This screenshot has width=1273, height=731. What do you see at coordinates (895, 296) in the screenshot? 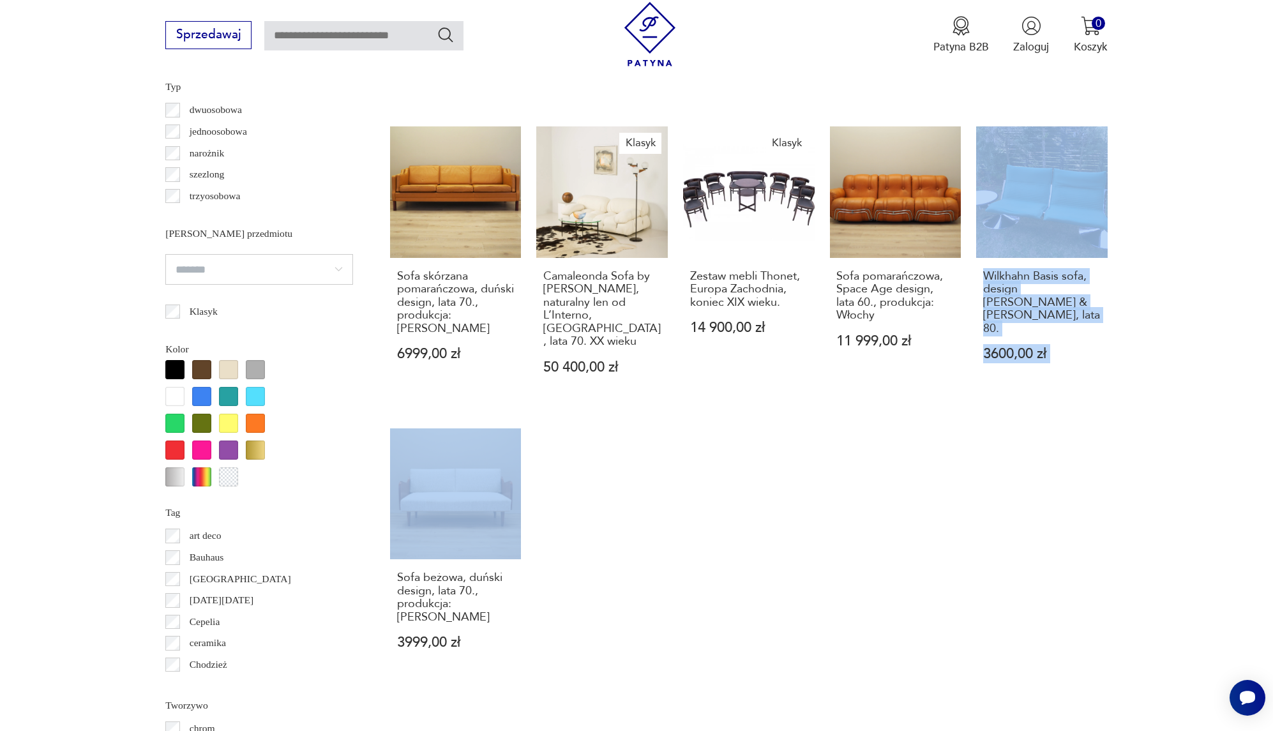
I see `h3: Sofa pomarańczowa, Space Age design, lata 60., produkcja: Włochy` at bounding box center [895, 296].